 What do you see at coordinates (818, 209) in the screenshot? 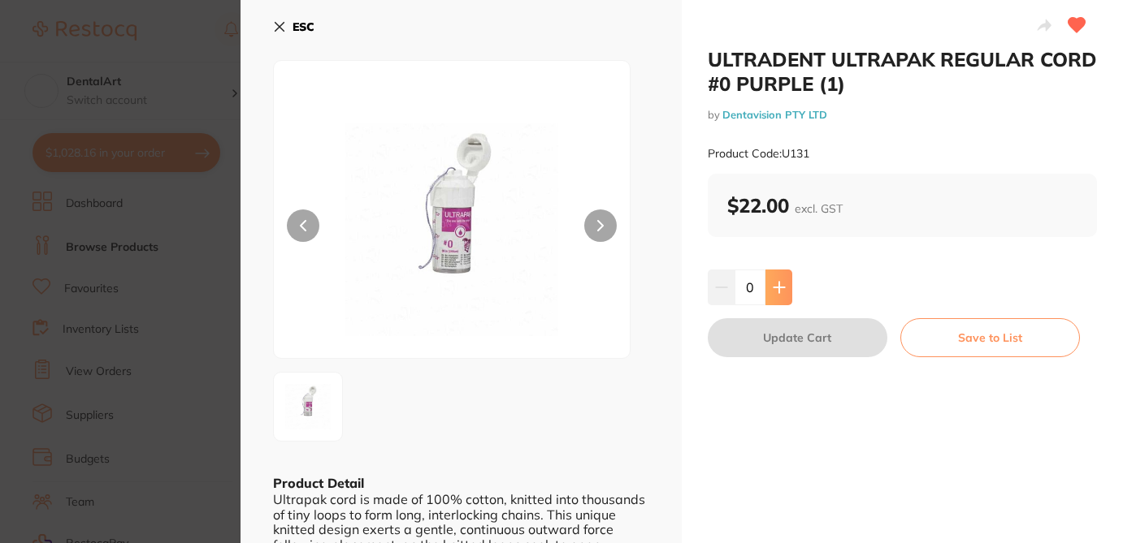
I see `span: excl. GST` at bounding box center [818, 209].